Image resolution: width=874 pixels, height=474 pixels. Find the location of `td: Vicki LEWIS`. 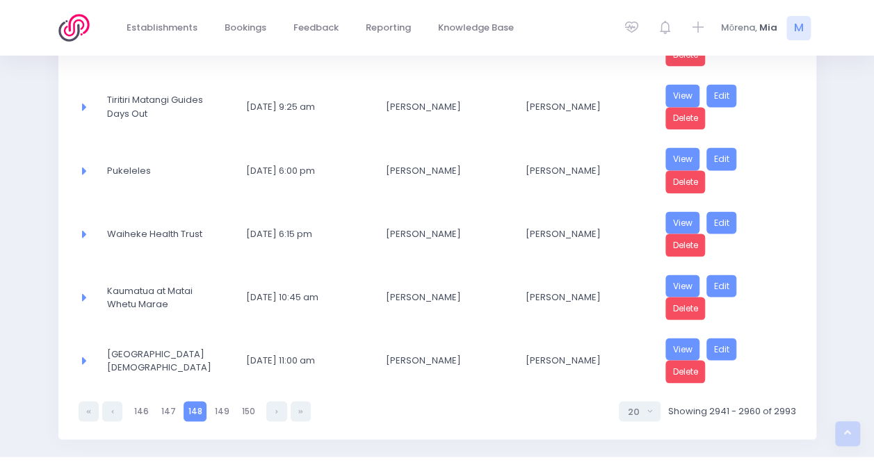

td: Vicki LEWIS is located at coordinates (586, 170).